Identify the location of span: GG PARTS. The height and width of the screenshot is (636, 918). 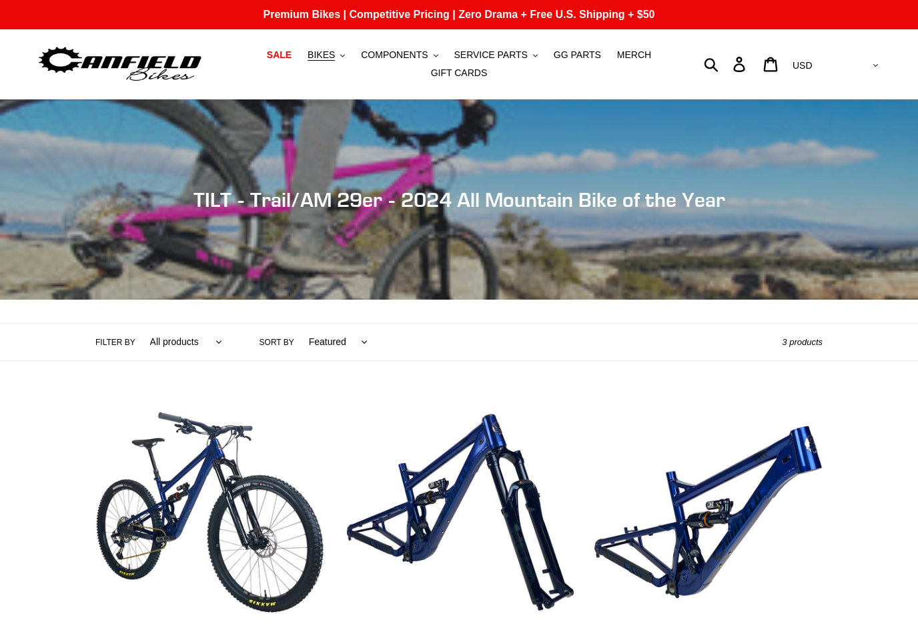
(577, 55).